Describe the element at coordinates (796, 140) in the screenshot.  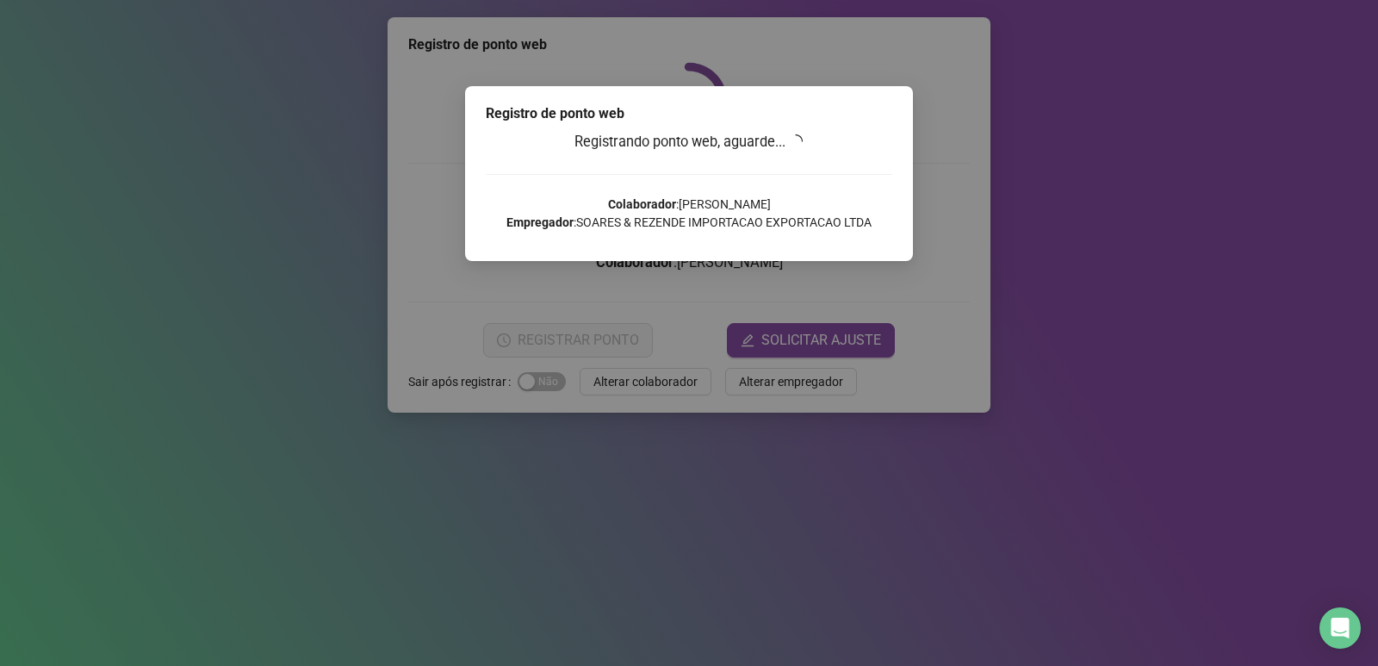
I see `span: loading` at that location.